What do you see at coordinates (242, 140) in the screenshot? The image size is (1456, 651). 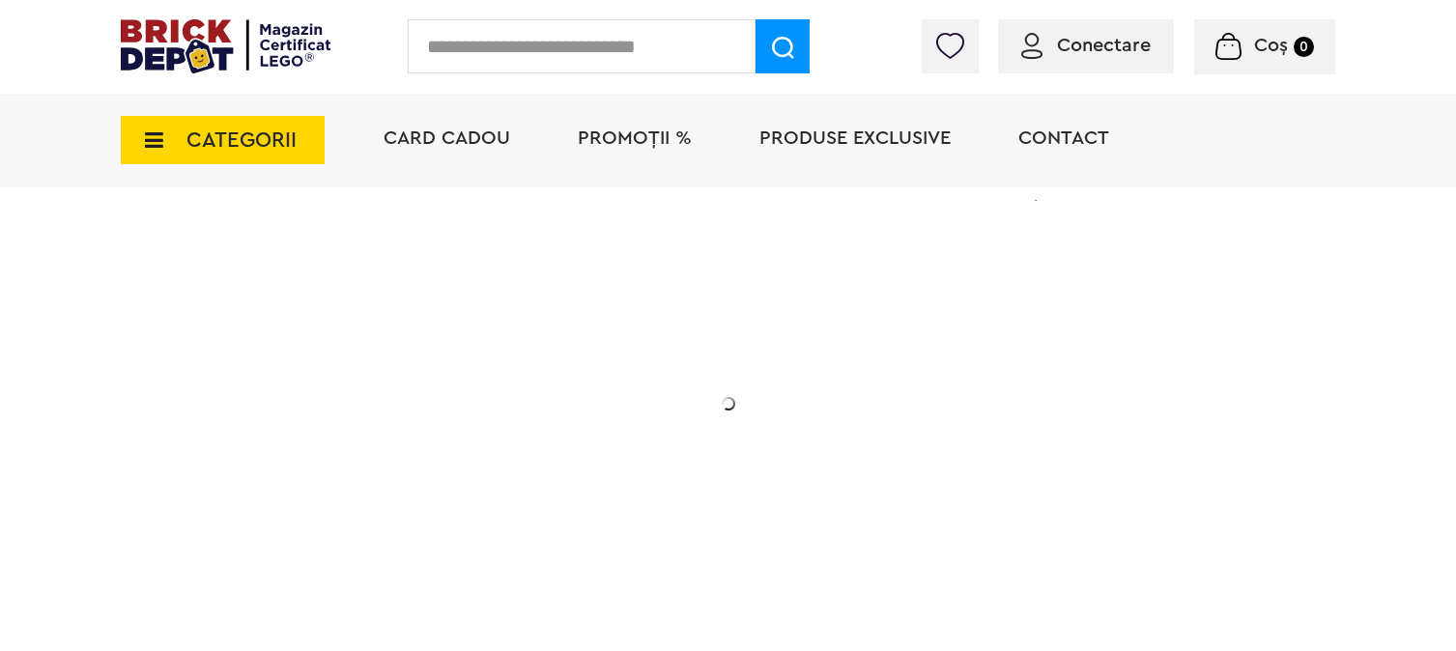 I see `span: CATEGORII` at bounding box center [242, 140].